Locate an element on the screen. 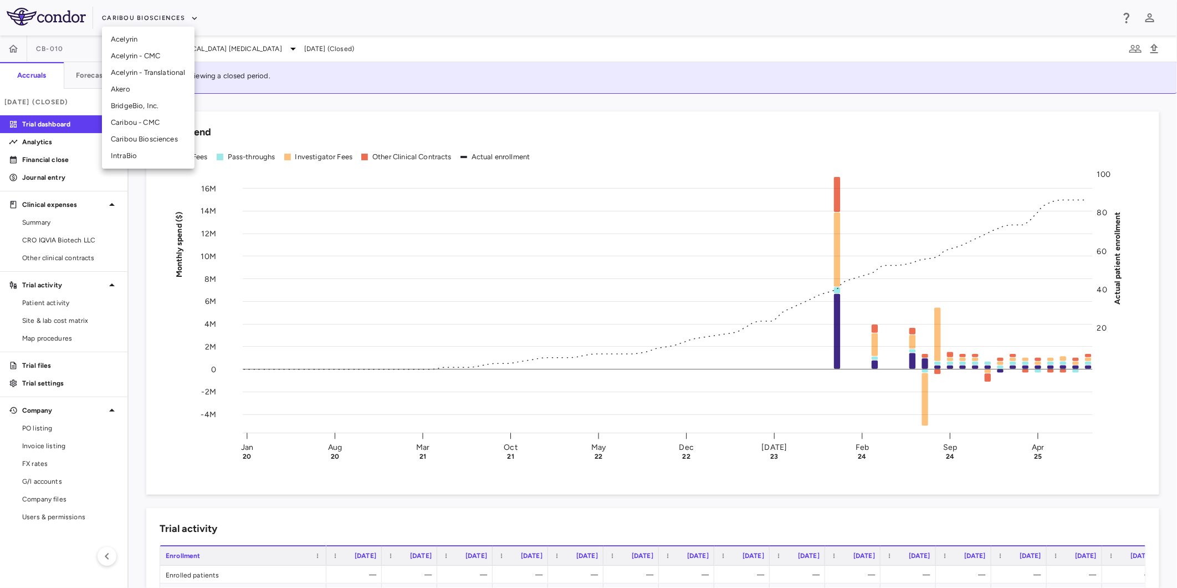 This screenshot has height=588, width=1177. li: Acelyrin is located at coordinates (148, 39).